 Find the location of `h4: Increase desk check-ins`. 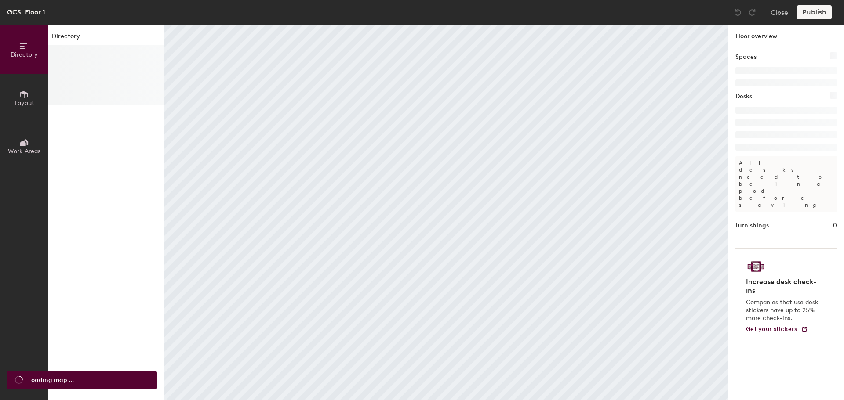

h4: Increase desk check-ins is located at coordinates (783, 287).